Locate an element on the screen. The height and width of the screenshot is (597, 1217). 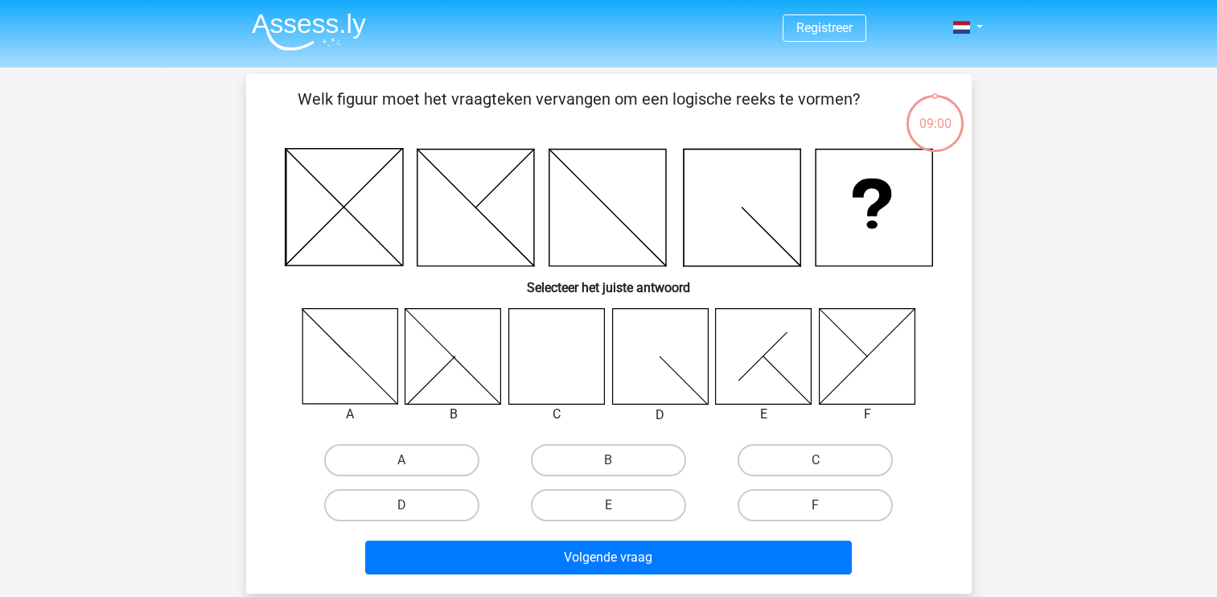
img: Assessly is located at coordinates (309, 31).